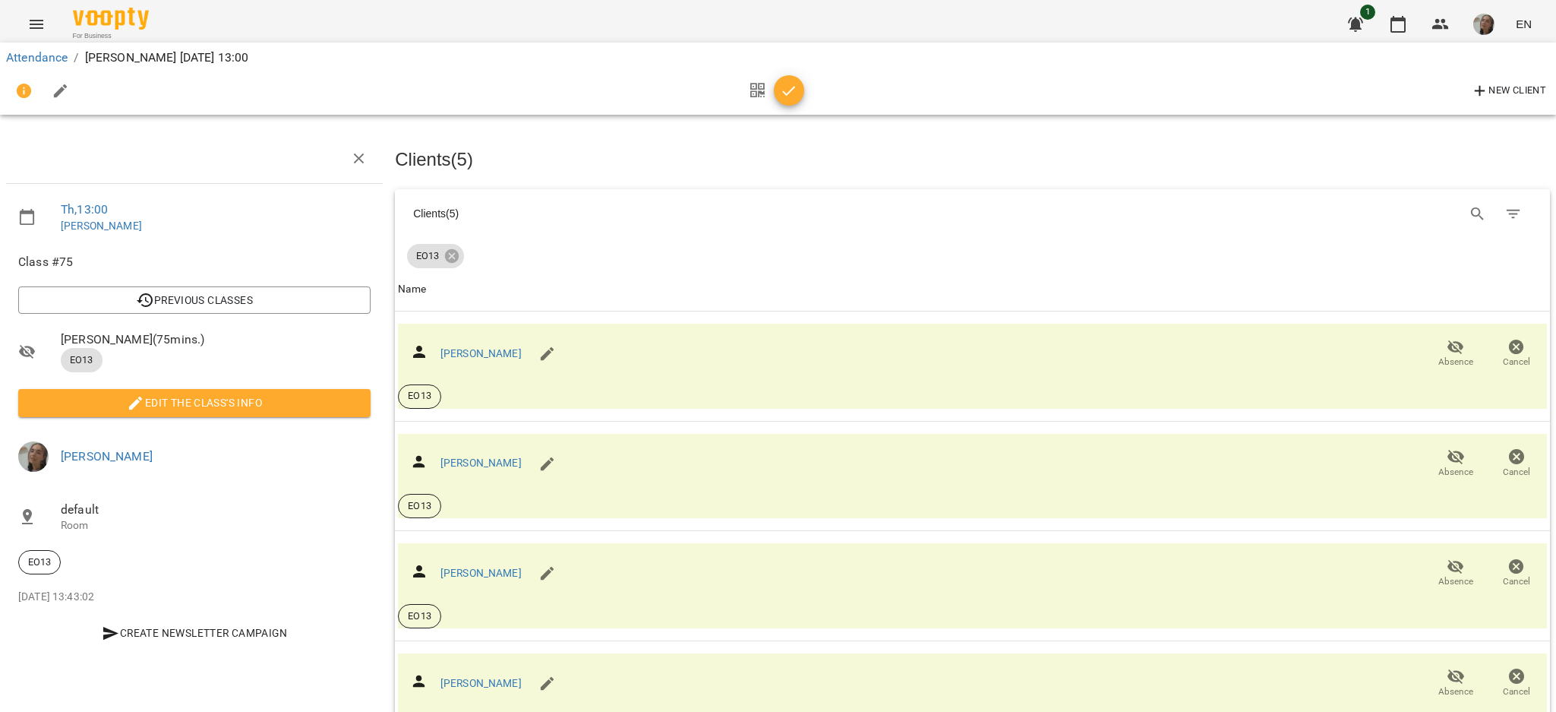 The width and height of the screenshot is (1556, 712). What do you see at coordinates (111, 18) in the screenshot?
I see `img: Voopty Logo` at bounding box center [111, 18].